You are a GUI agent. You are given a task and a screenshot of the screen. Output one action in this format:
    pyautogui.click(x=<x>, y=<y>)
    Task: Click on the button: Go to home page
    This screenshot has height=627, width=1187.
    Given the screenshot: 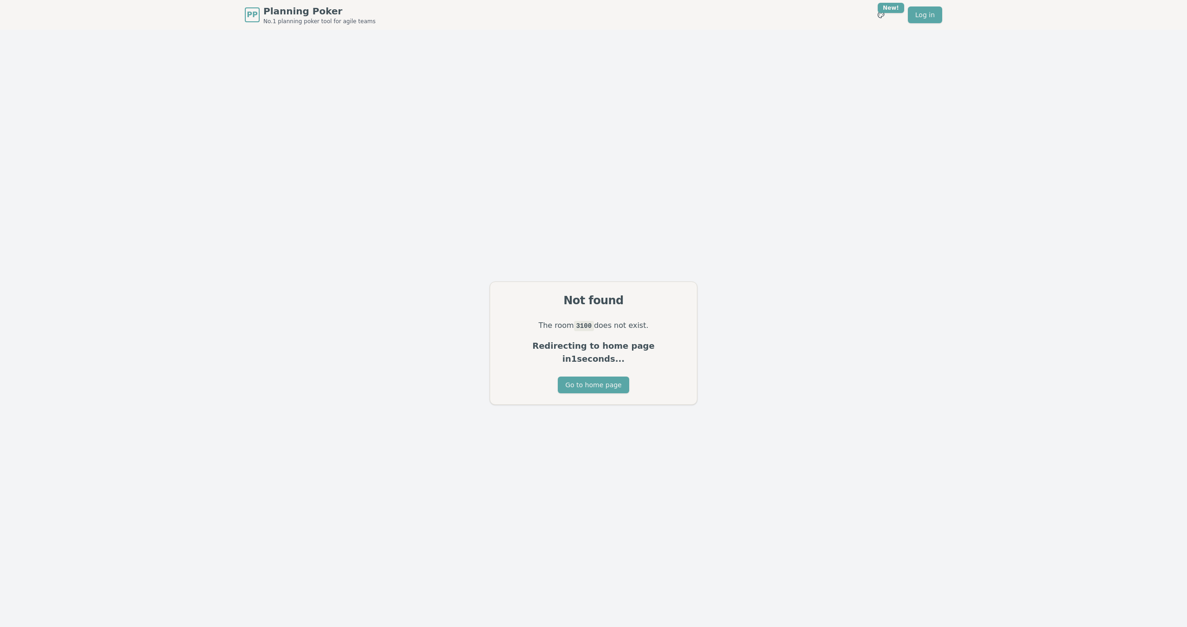 What is the action you would take?
    pyautogui.click(x=593, y=385)
    